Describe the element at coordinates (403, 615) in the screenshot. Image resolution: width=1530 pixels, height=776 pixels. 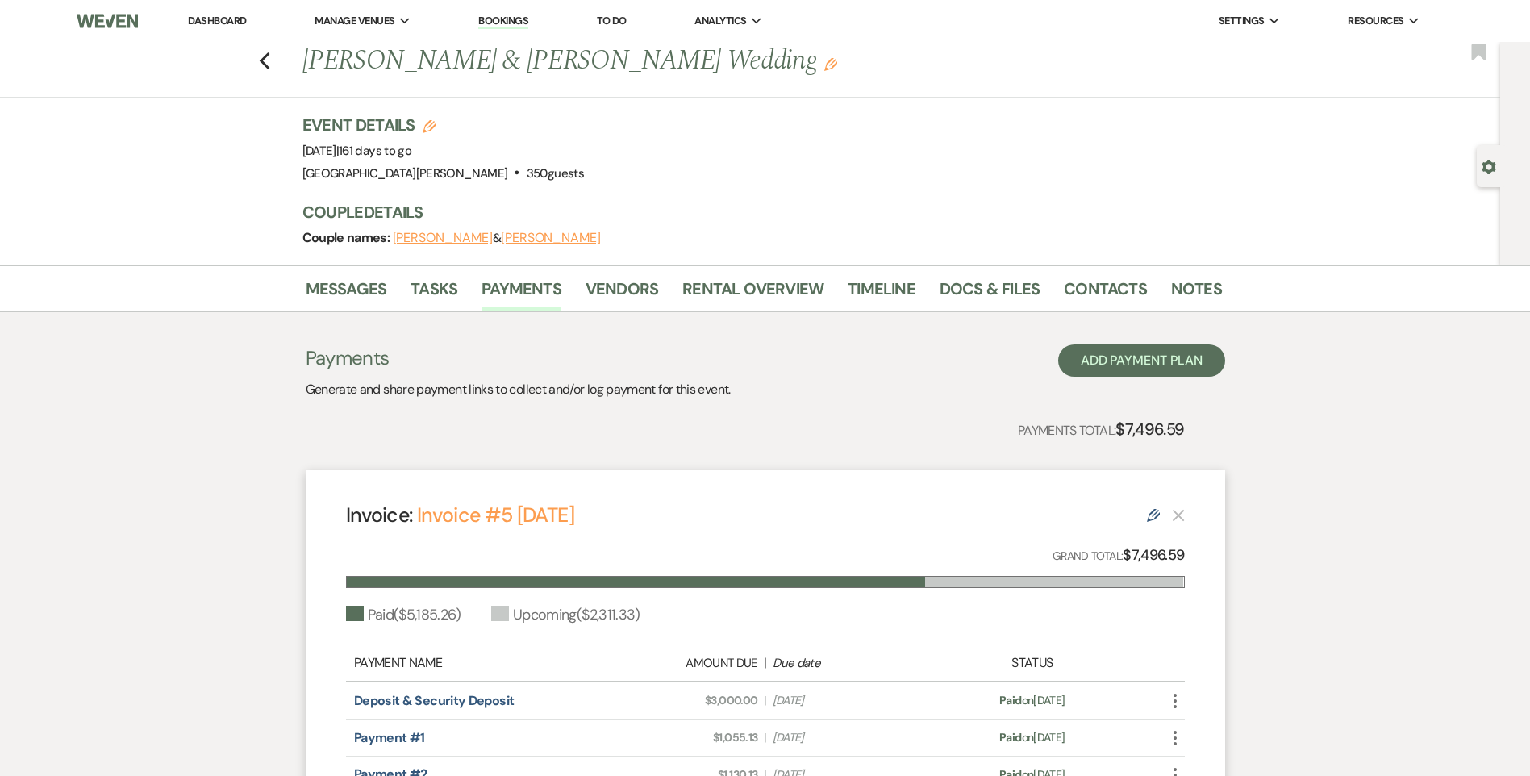
I see `div: Paid ( $5,185.26 )` at that location.